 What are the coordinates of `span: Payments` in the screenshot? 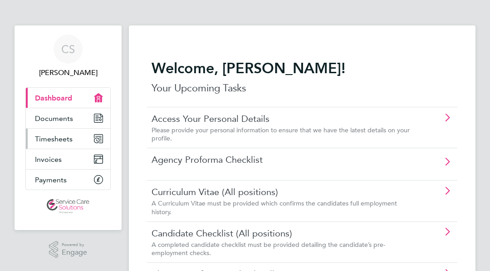 It's located at (51, 179).